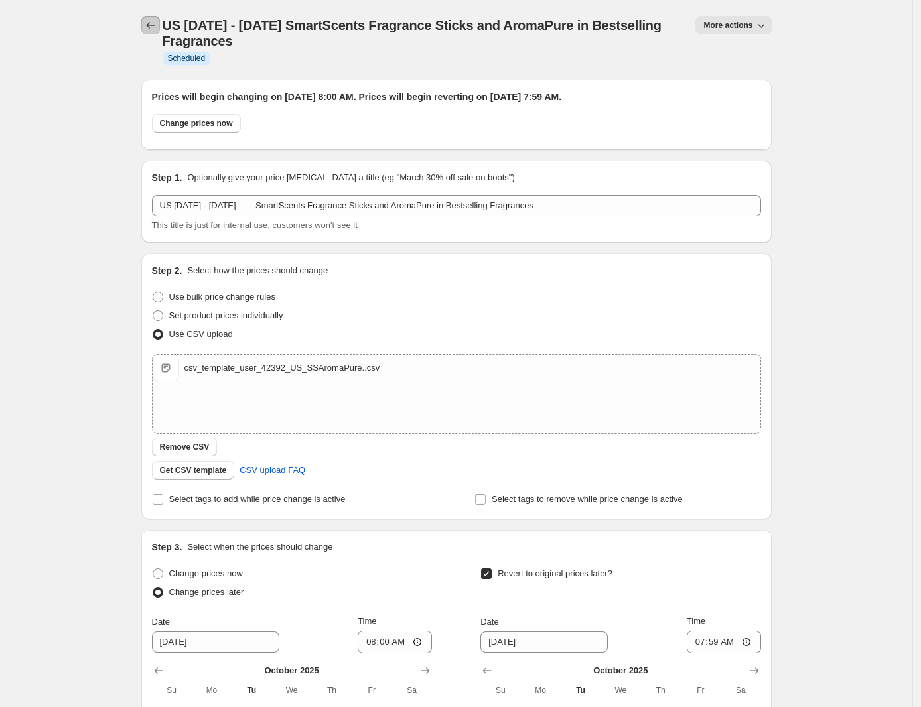 The width and height of the screenshot is (921, 707). Describe the element at coordinates (167, 178) in the screenshot. I see `h2: Step 1.` at that location.